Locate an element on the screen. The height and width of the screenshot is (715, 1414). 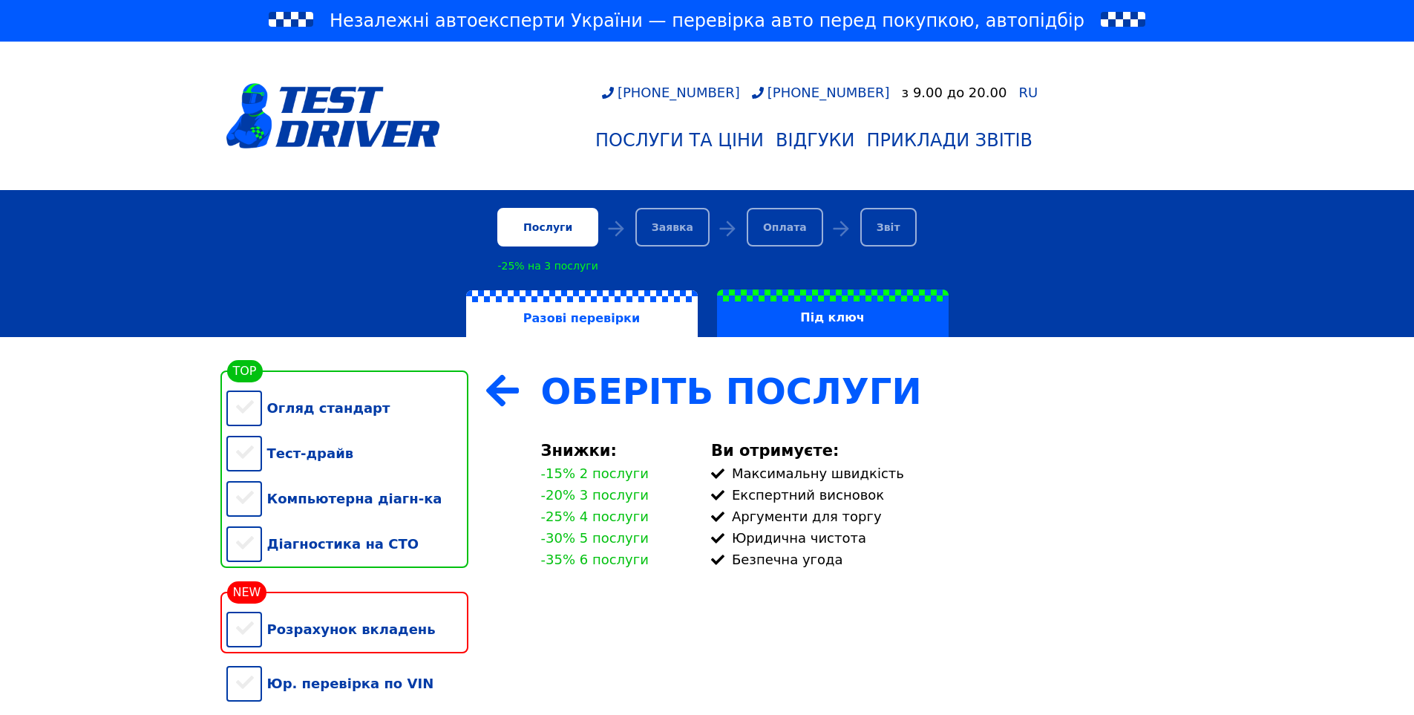
div: Безпечна угода is located at coordinates (949, 559).